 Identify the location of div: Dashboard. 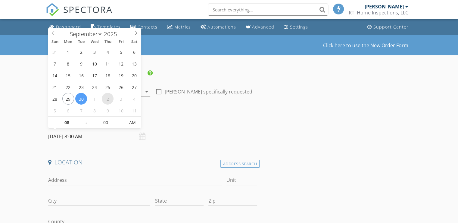
(68, 27).